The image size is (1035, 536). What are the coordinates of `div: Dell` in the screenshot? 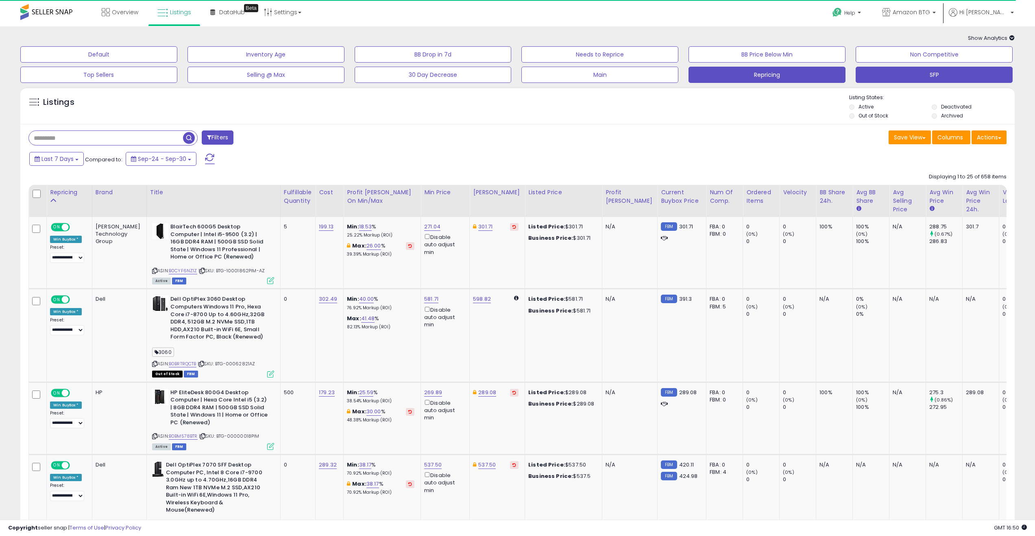 It's located at (118, 465).